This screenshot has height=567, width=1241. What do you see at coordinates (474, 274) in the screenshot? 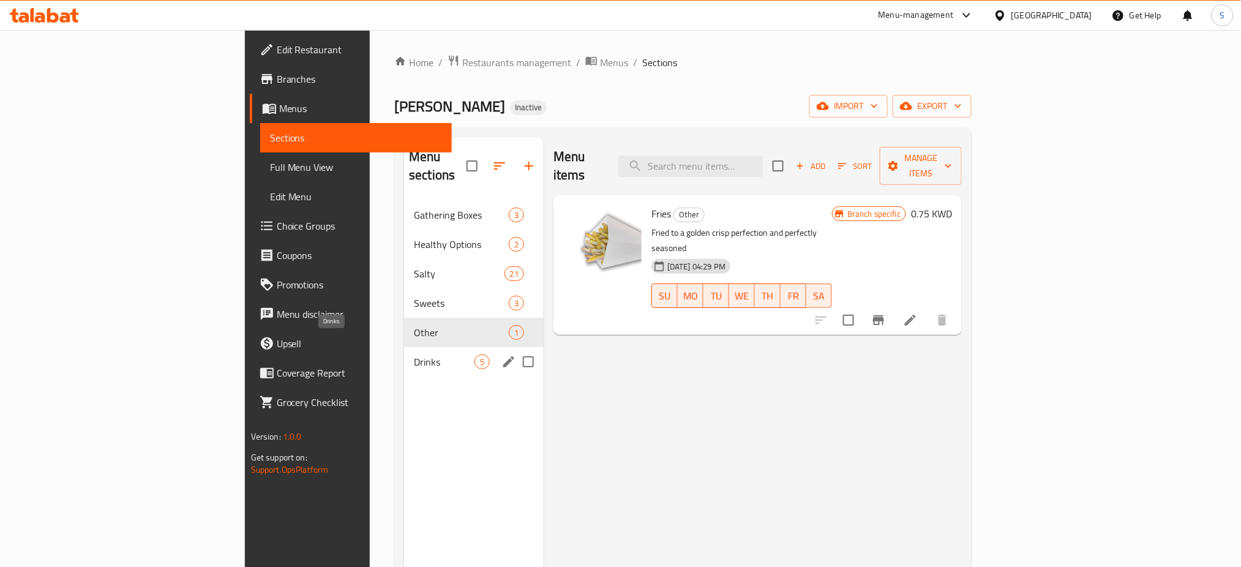
I see `div: Salty21` at bounding box center [474, 274].